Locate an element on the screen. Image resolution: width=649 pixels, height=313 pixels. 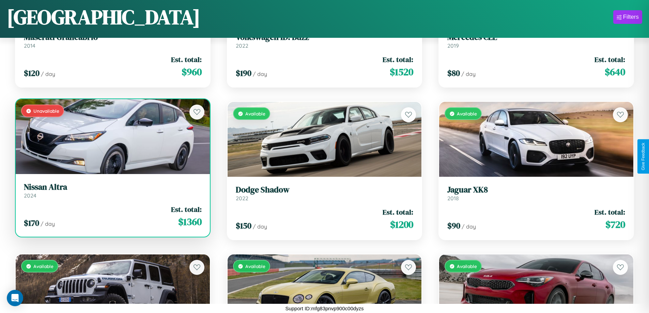
span: $ 120 is located at coordinates (32, 73).